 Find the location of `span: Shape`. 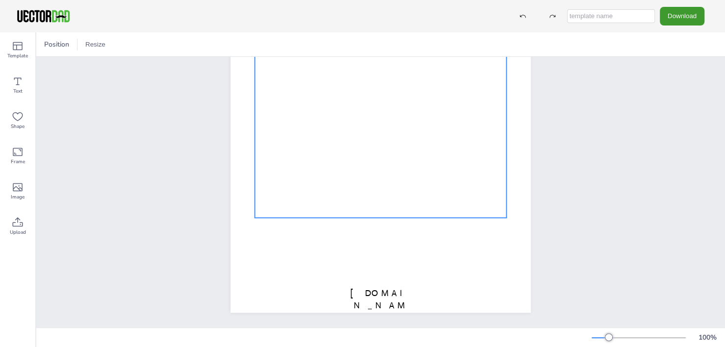

span: Shape is located at coordinates (18, 127).